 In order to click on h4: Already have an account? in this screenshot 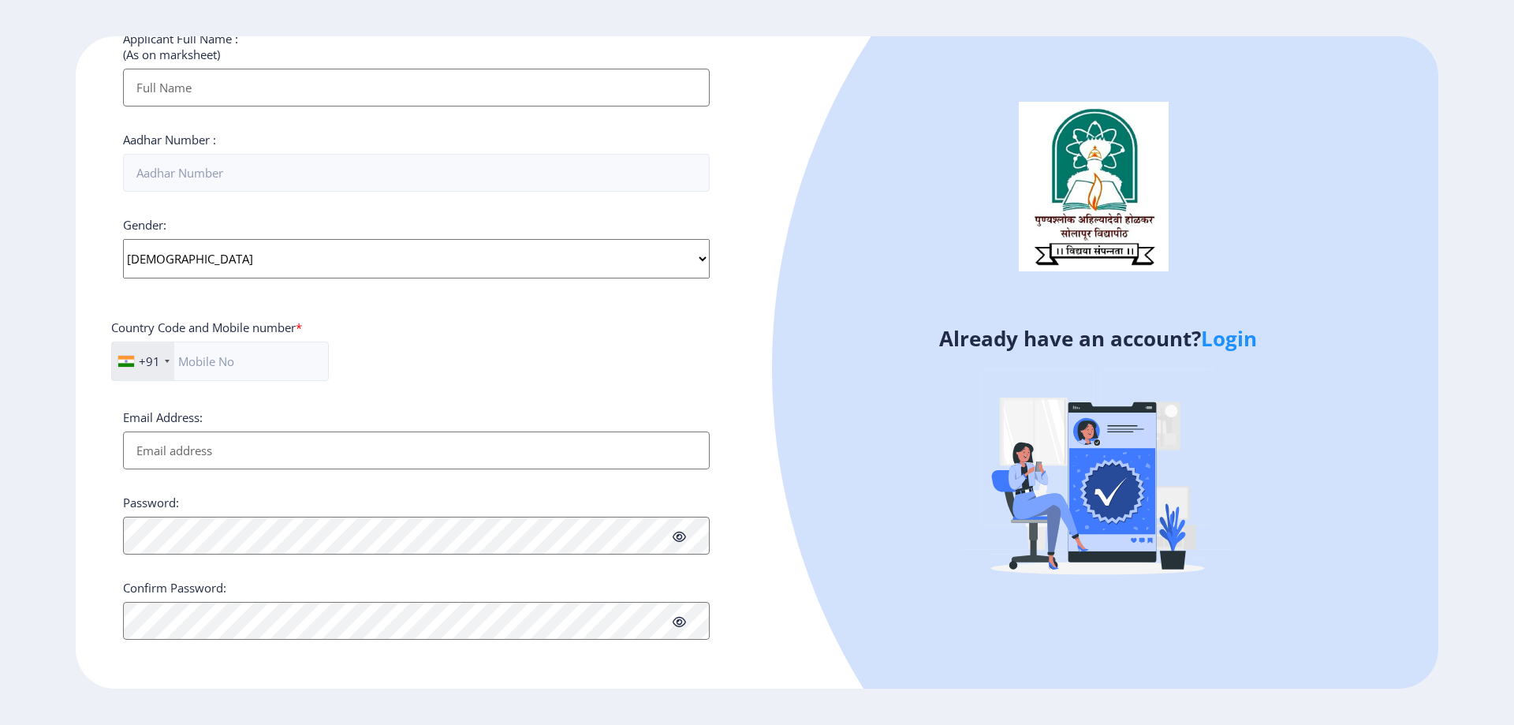, I will do `click(1098, 338)`.